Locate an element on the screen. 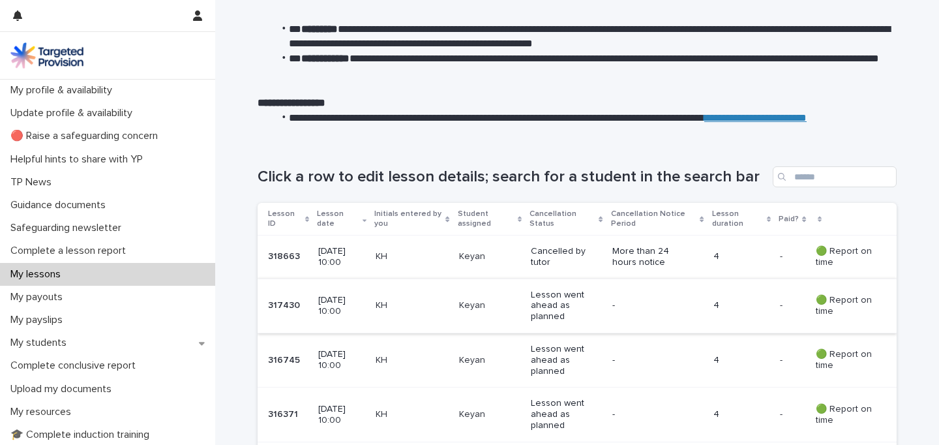 The height and width of the screenshot is (445, 939). p: My payouts is located at coordinates (39, 297).